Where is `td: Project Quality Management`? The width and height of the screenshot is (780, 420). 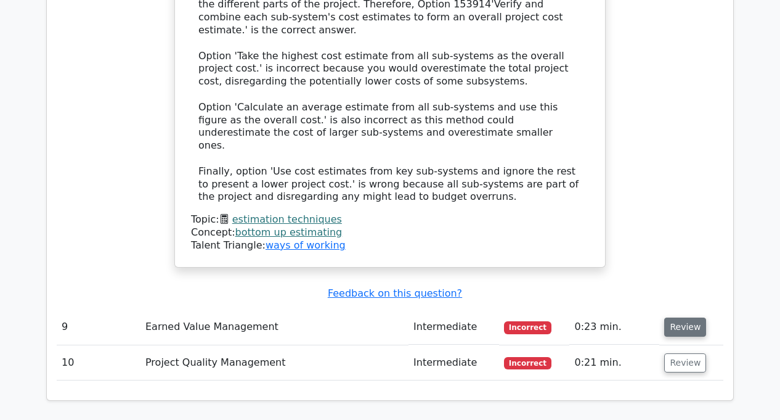 td: Project Quality Management is located at coordinates (274, 362).